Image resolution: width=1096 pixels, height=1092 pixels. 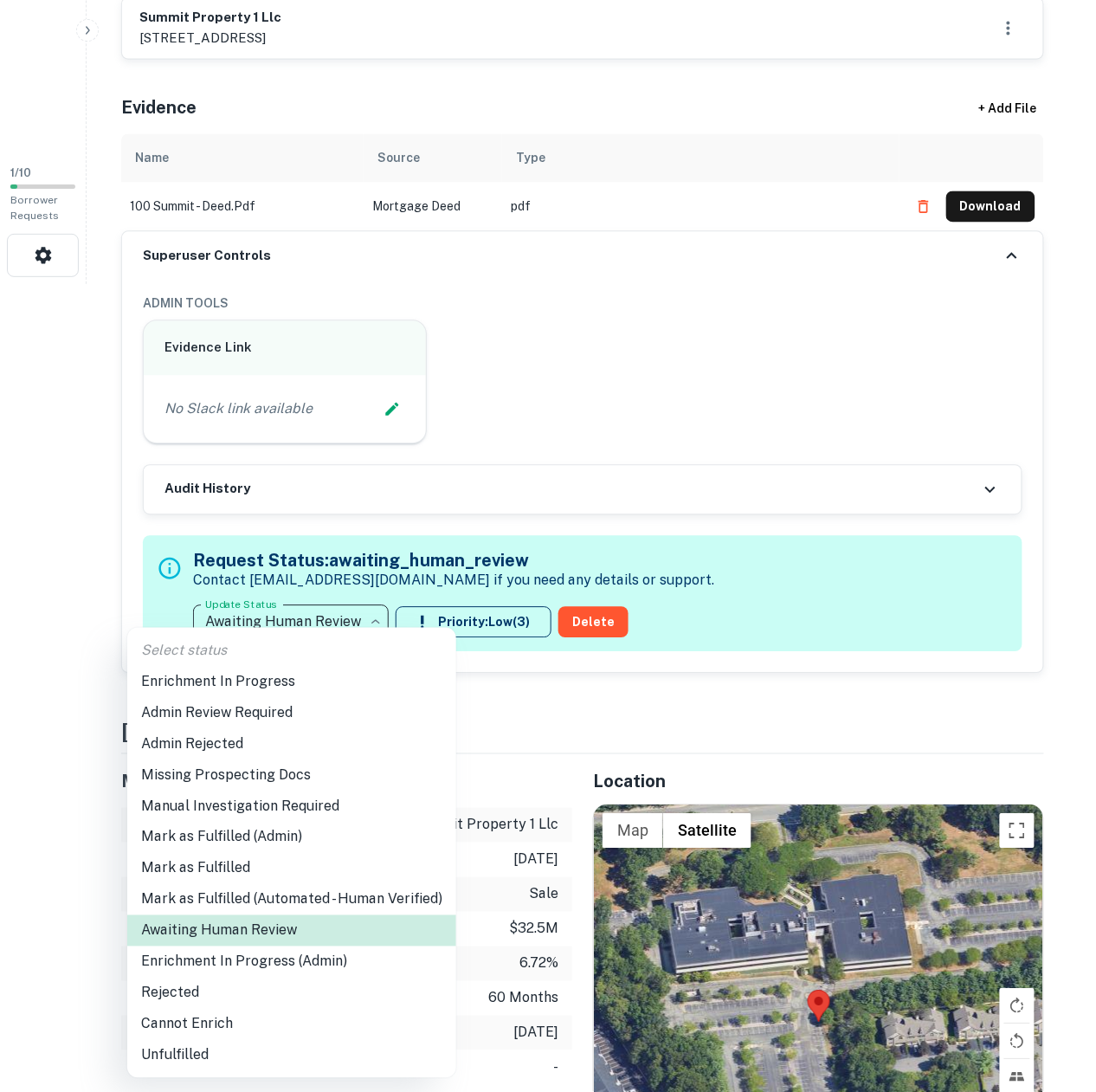 I want to click on li: Awaiting Human Review, so click(x=292, y=930).